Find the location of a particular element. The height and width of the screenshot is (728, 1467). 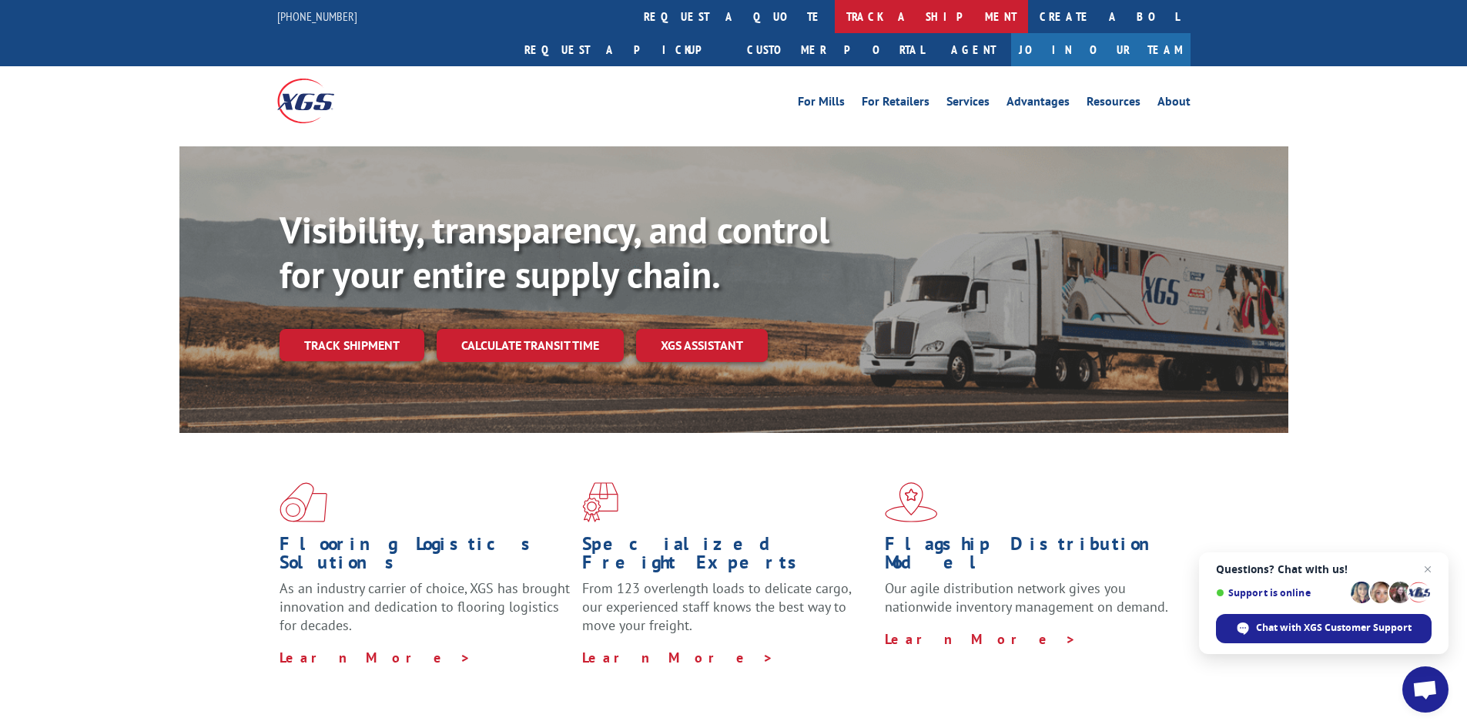

a: Resources is located at coordinates (1114, 104).